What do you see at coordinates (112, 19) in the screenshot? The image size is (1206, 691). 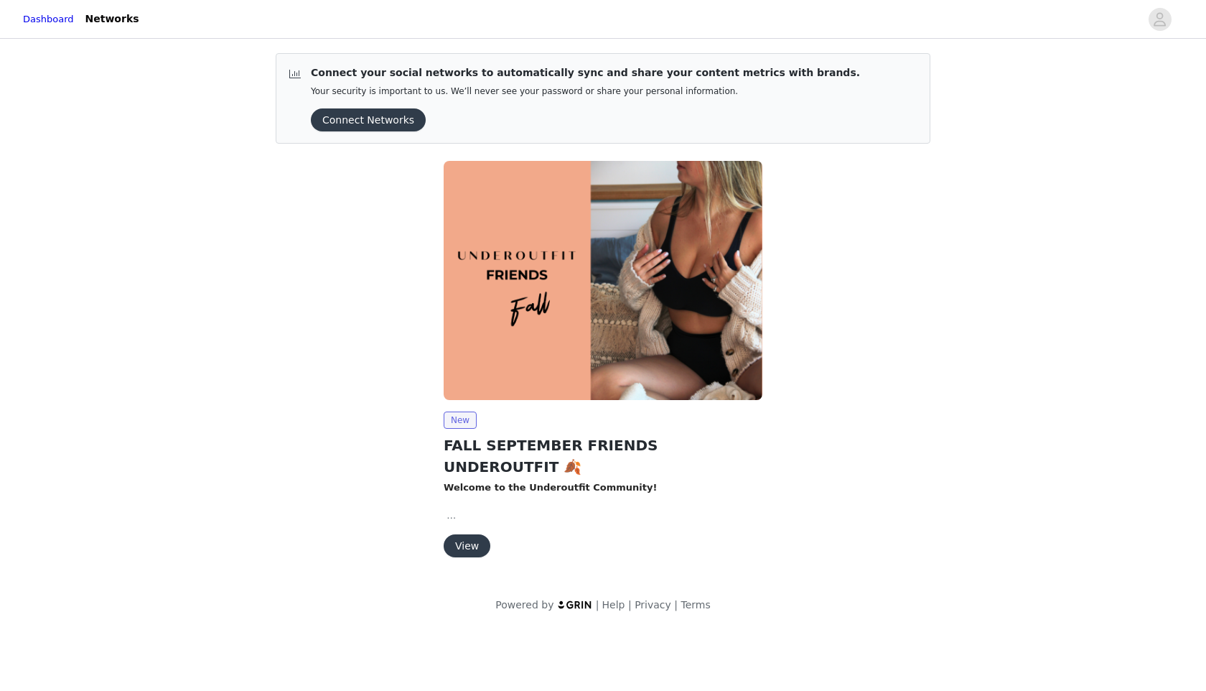 I see `a: Networks` at bounding box center [112, 19].